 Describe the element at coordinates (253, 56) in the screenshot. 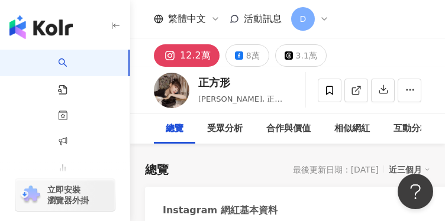

I see `div: 8萬` at that location.